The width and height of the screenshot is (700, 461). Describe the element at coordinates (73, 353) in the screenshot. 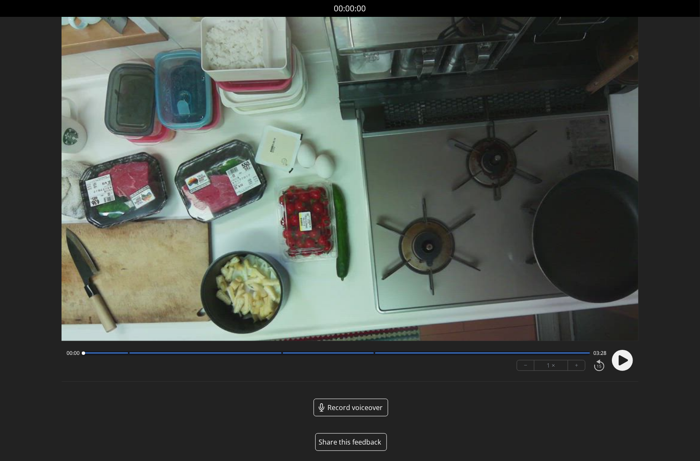

I see `span: 00:00` at that location.